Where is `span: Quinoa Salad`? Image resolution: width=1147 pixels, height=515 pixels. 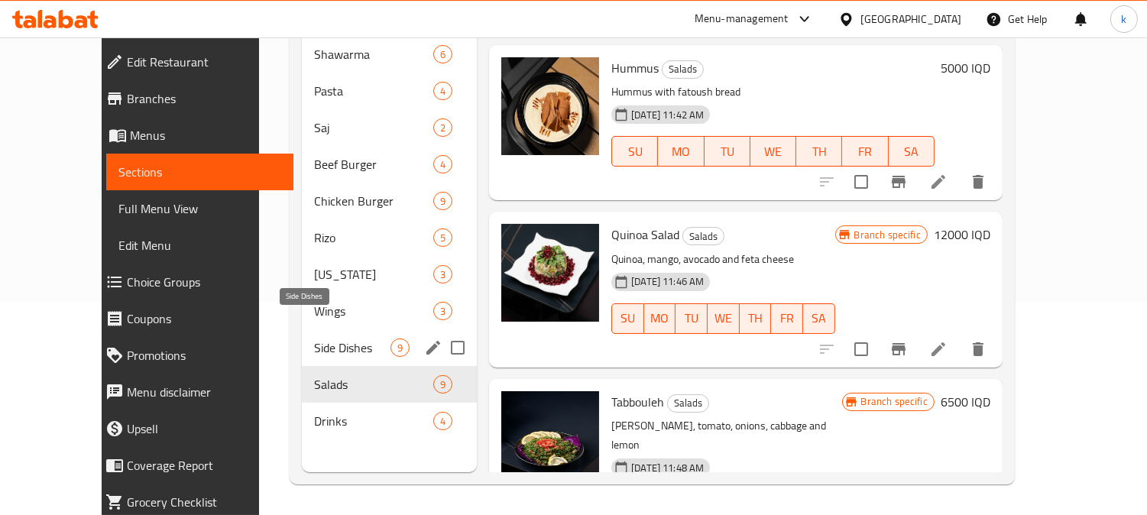 span: Quinoa Salad is located at coordinates (645, 235).